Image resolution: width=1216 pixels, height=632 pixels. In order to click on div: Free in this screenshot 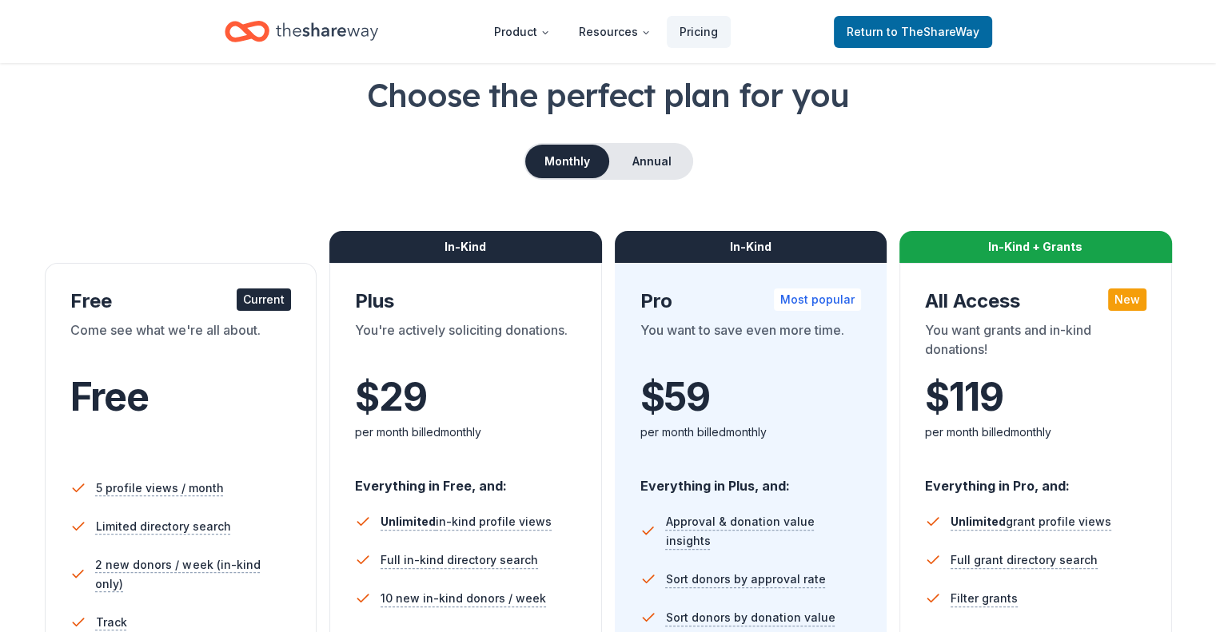, I will do `click(181, 301)`.